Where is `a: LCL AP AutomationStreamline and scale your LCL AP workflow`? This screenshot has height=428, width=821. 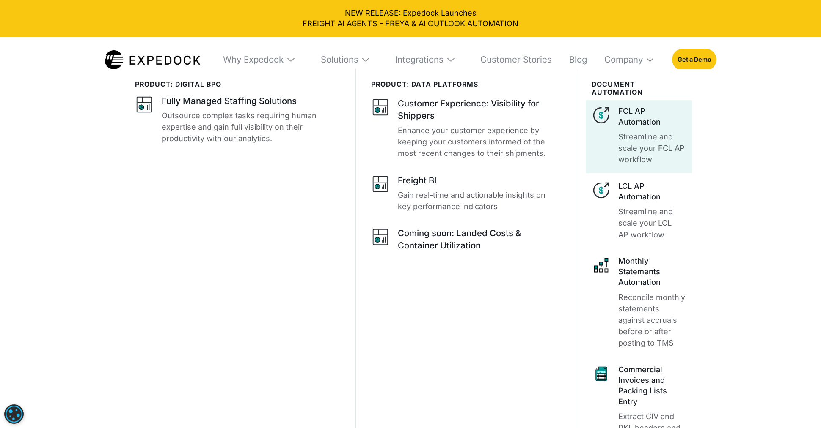
a: LCL AP AutomationStreamline and scale your LCL AP workflow is located at coordinates (638, 211).